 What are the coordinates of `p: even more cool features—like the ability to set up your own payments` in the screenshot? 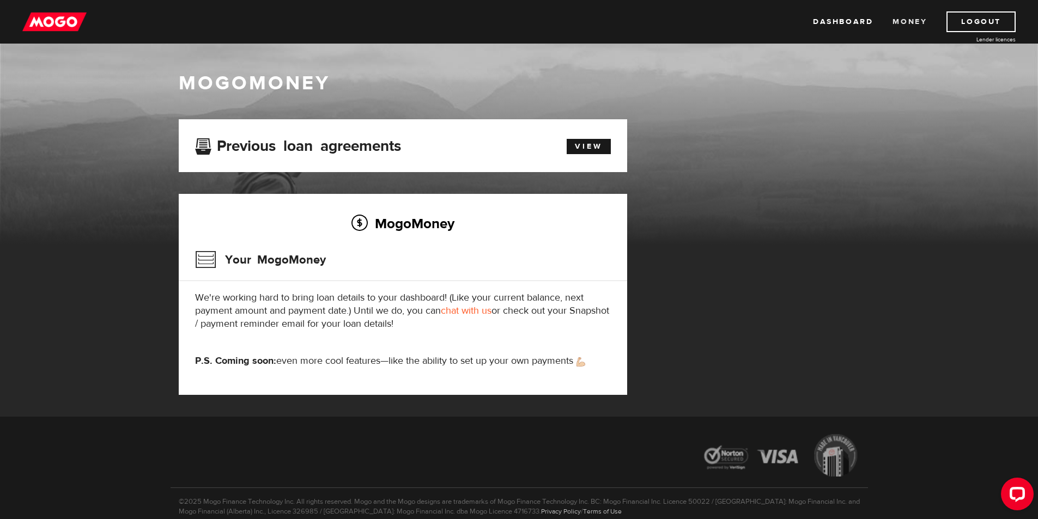 It's located at (403, 361).